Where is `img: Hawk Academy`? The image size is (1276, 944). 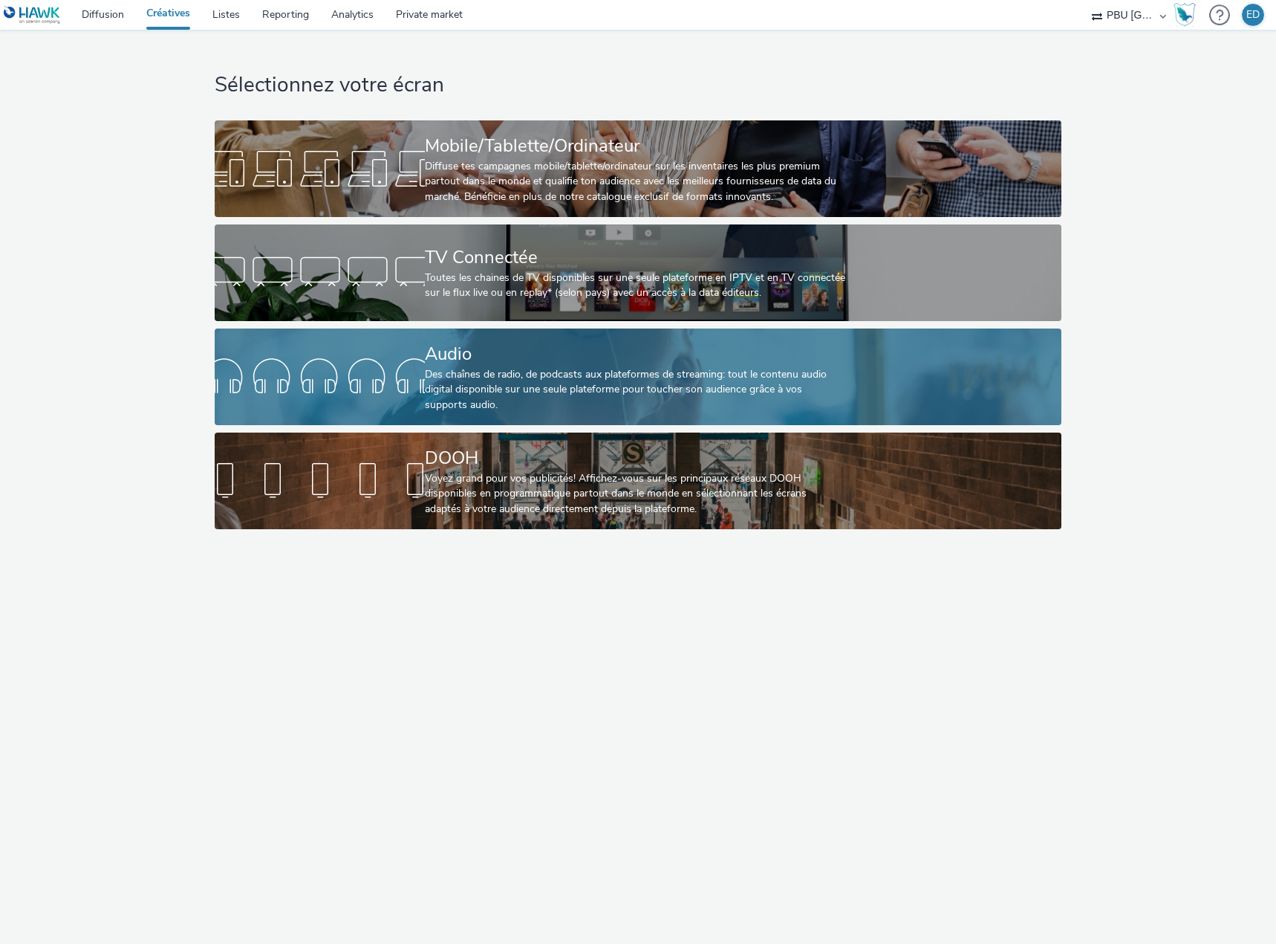
img: Hawk Academy is located at coordinates (1185, 15).